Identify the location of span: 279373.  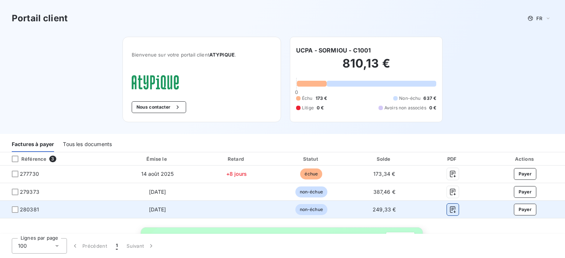
(29, 192).